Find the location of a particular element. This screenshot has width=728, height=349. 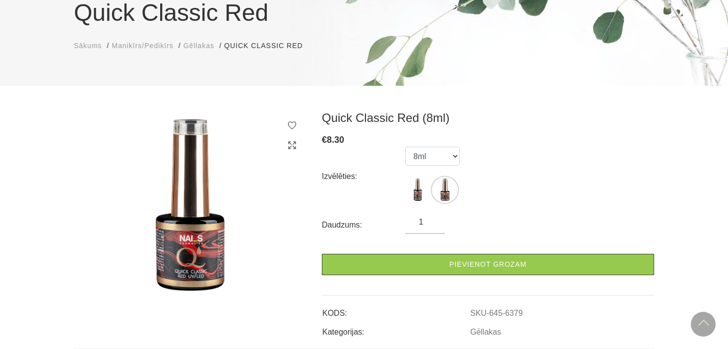

div: Daudzums: is located at coordinates (363, 225).